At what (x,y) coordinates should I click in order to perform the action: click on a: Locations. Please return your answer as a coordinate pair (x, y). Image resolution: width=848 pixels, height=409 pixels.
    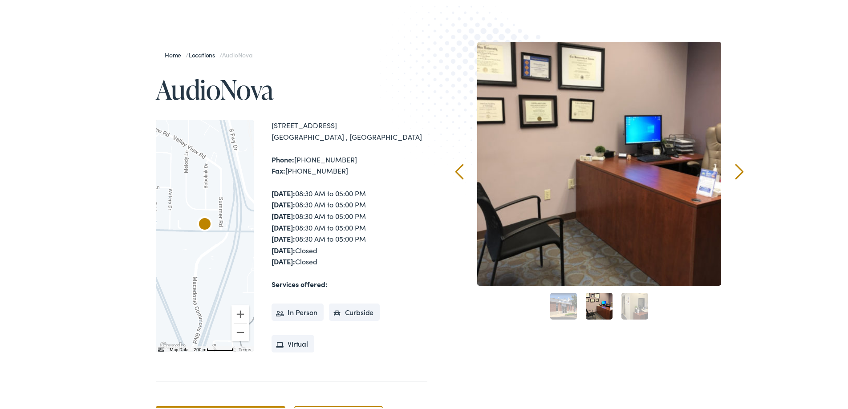
    Looking at the image, I should click on (204, 53).